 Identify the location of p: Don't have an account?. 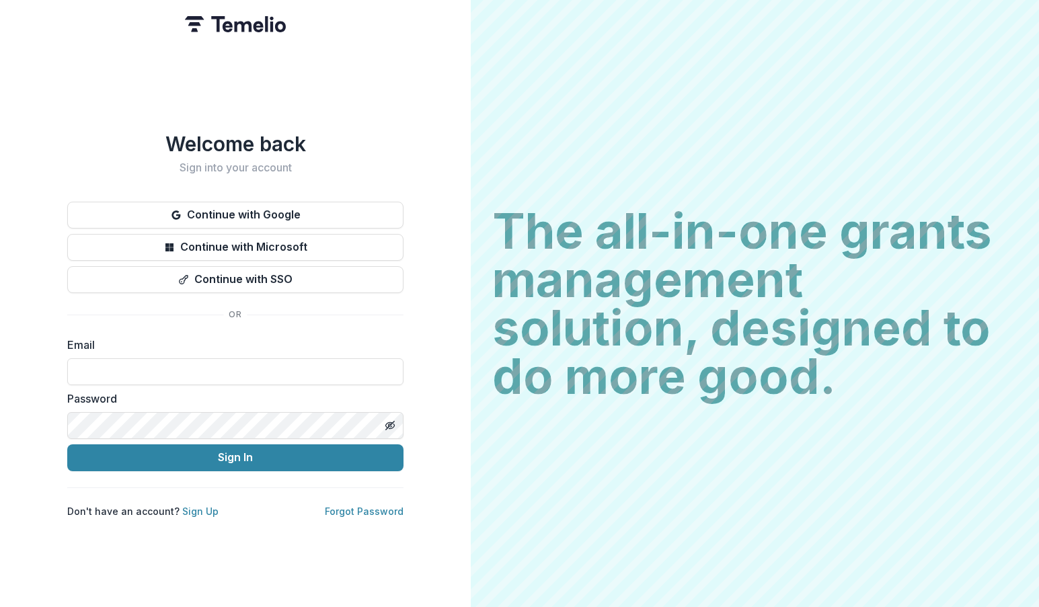
(143, 511).